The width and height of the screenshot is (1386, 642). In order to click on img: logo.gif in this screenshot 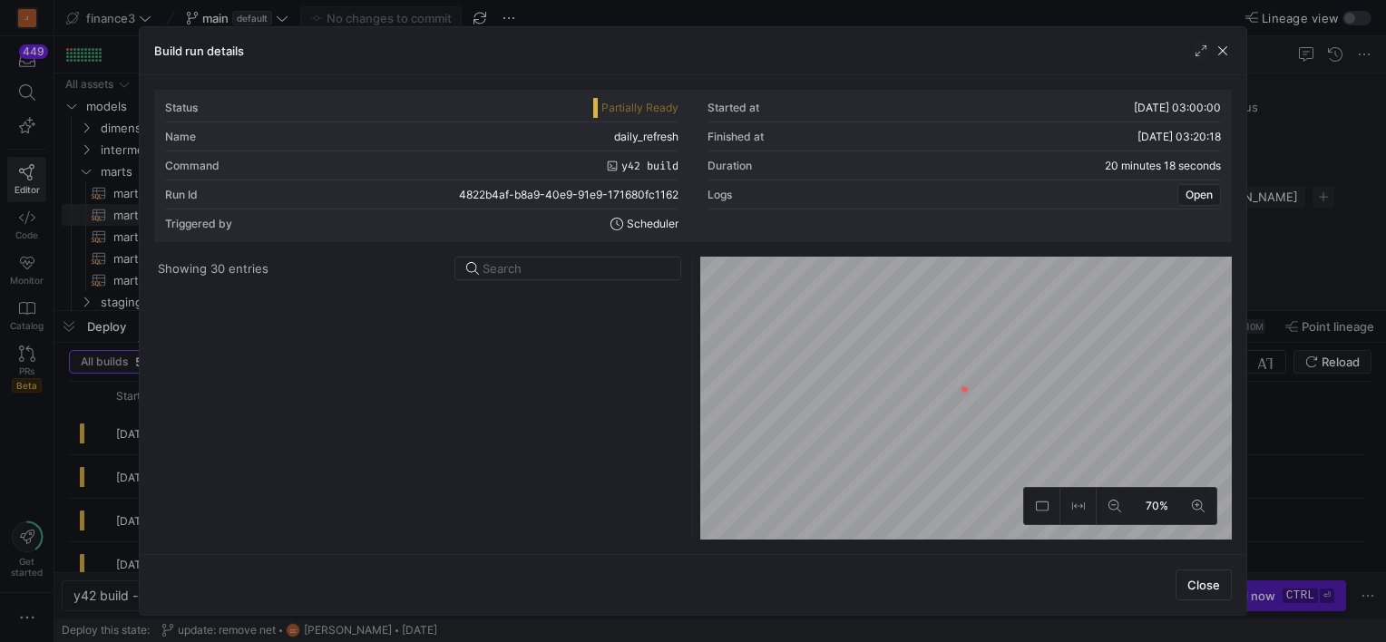, I will do `click(963, 398)`.